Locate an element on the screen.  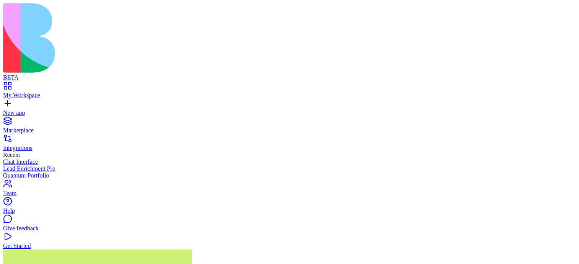
a: Team is located at coordinates (289, 190).